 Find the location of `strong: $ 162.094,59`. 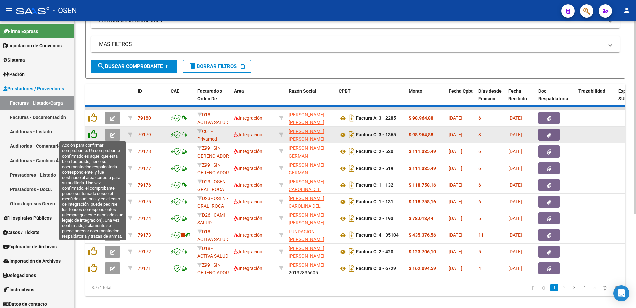

strong: $ 162.094,59 is located at coordinates (422, 268).